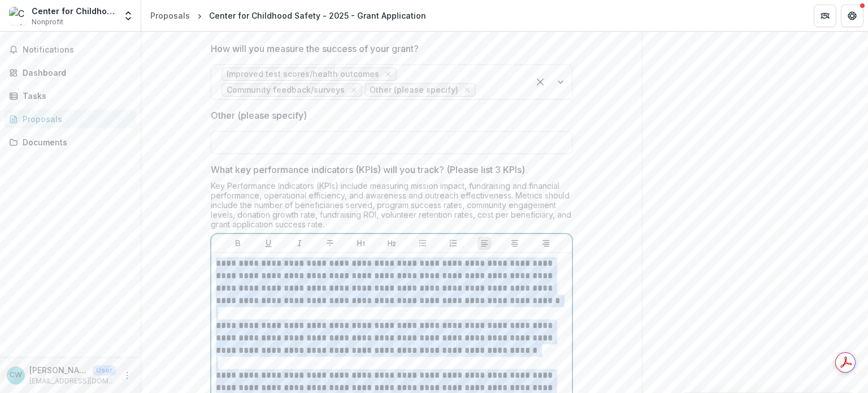 This screenshot has width=868, height=393. I want to click on button: Get Help, so click(852, 16).